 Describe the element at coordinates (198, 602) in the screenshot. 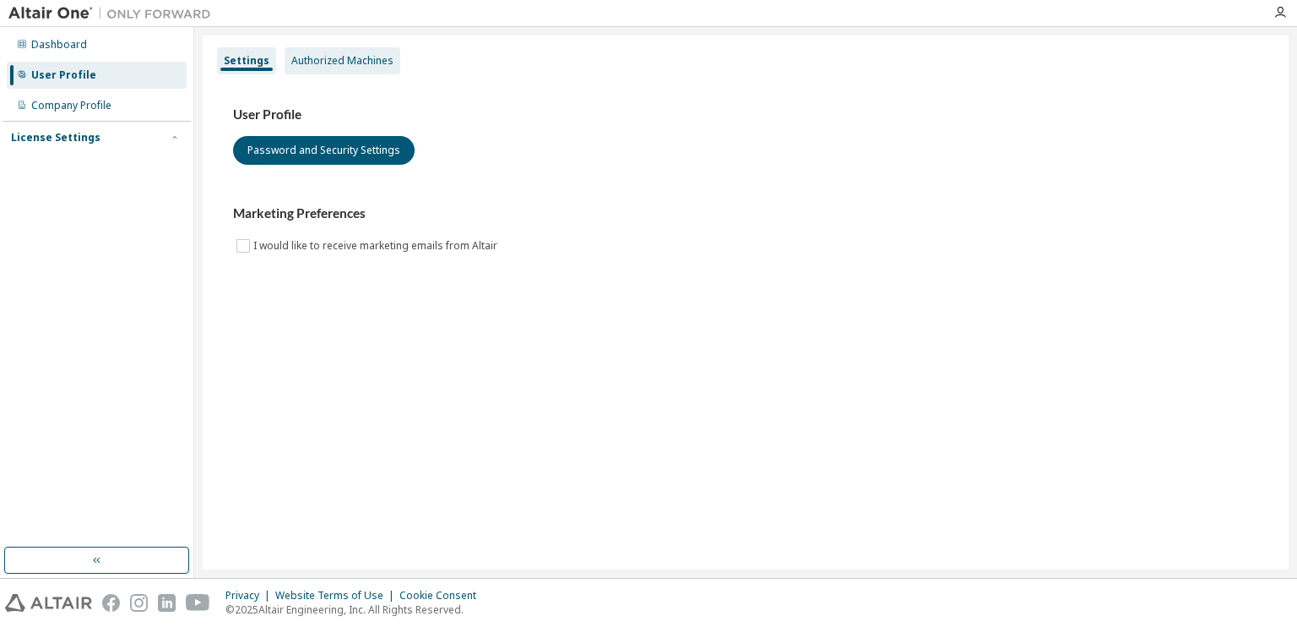

I see `img: youtube.svg` at that location.